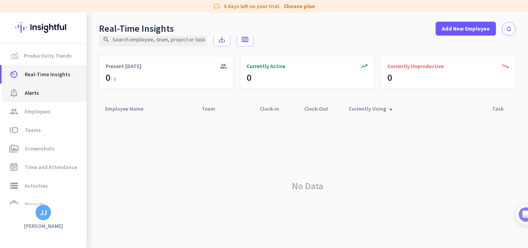 The height and width of the screenshot is (248, 528). What do you see at coordinates (274, 109) in the screenshot?
I see `div: Clock-in` at bounding box center [274, 109].